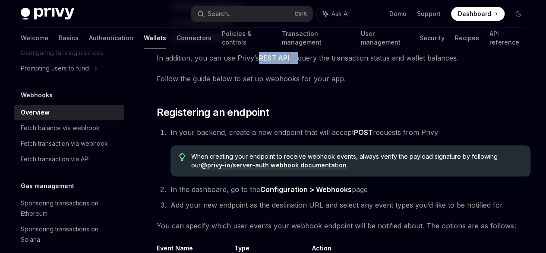 This screenshot has width=546, height=253. Describe the element at coordinates (344, 58) in the screenshot. I see `span: In addition, you can use Privy’s to query the transaction status and wallet balances.` at that location.